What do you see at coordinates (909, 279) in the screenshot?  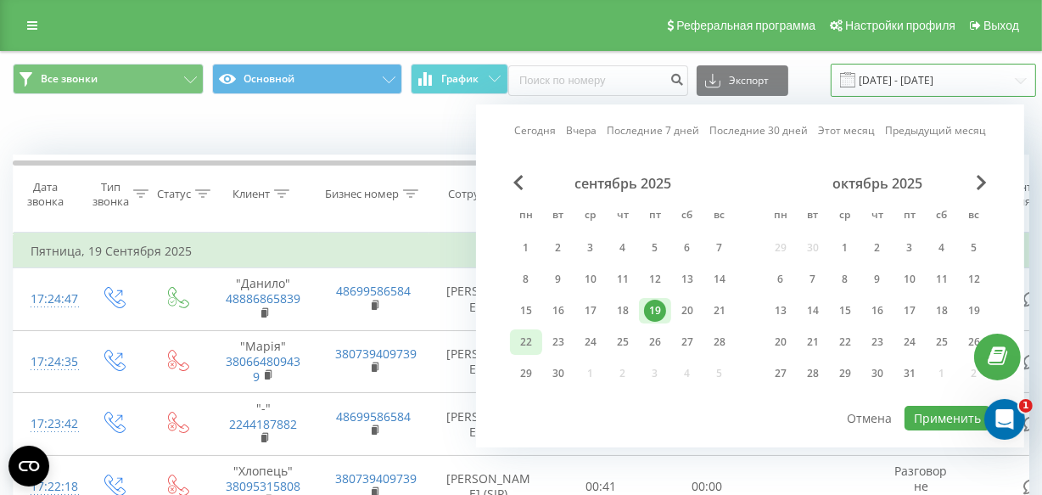 I see `div: пт 10 окт. 2025 г.` at bounding box center [909, 279].